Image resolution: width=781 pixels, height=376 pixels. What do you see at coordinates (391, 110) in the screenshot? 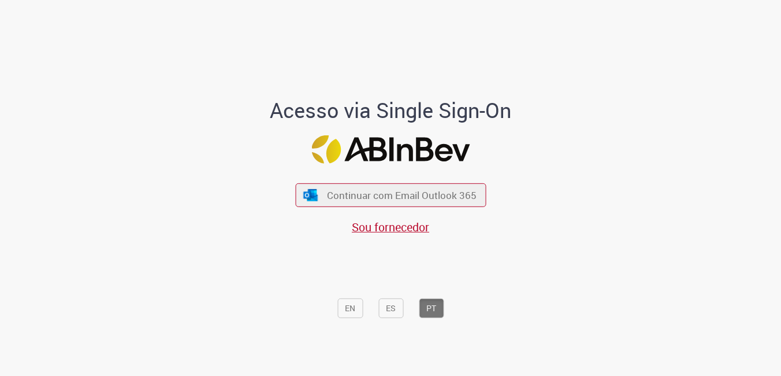
I see `h1: Acesso via Single Sign-On` at bounding box center [391, 110].